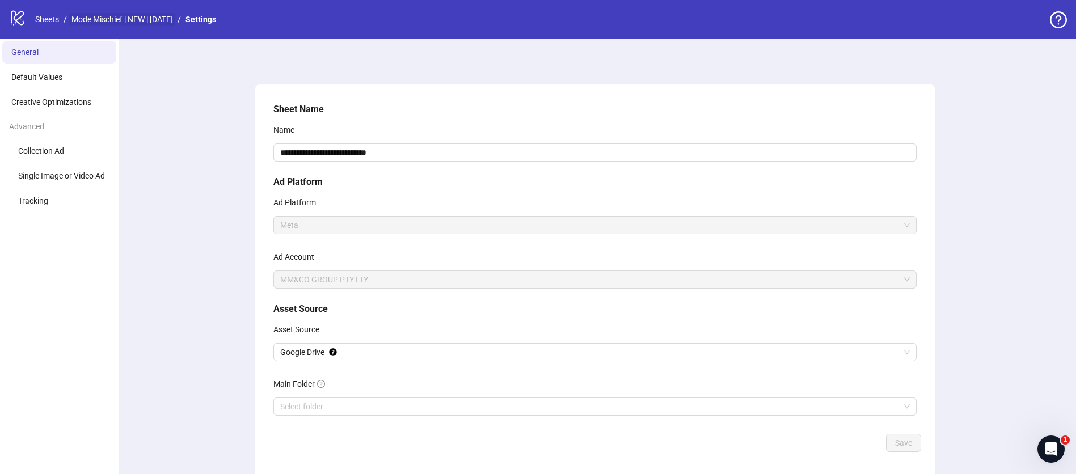  I want to click on span: Meta, so click(595, 225).